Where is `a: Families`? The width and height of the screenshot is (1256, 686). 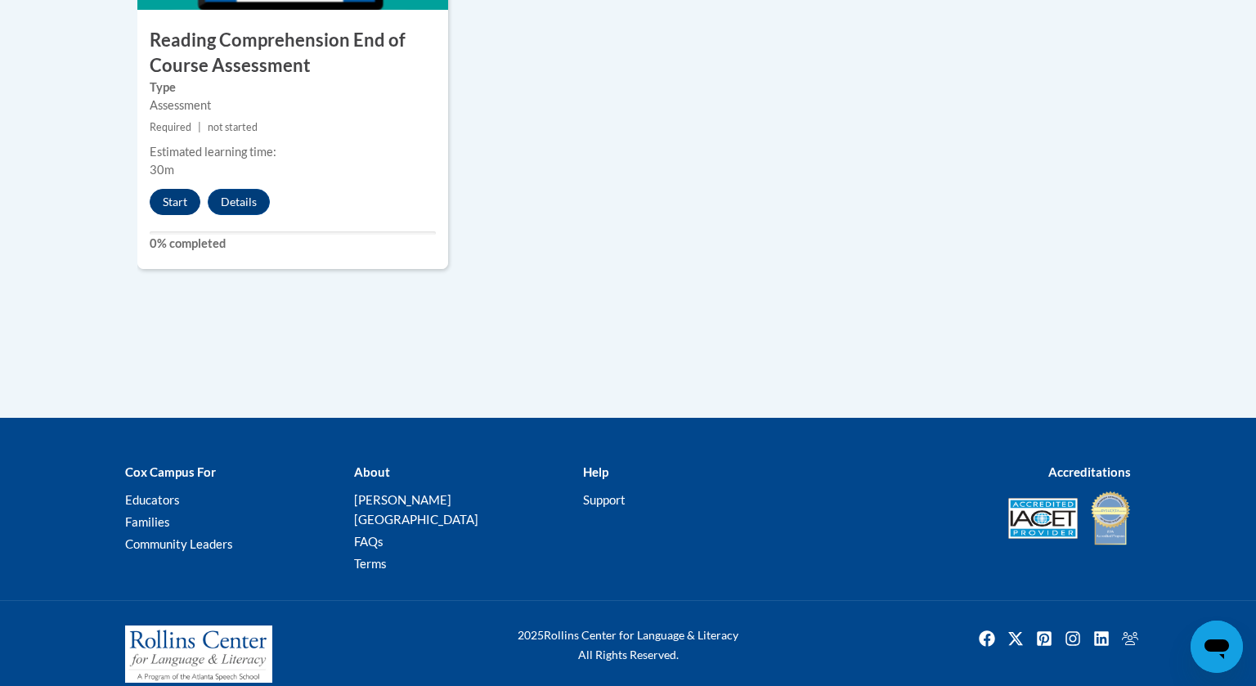 a: Families is located at coordinates (147, 522).